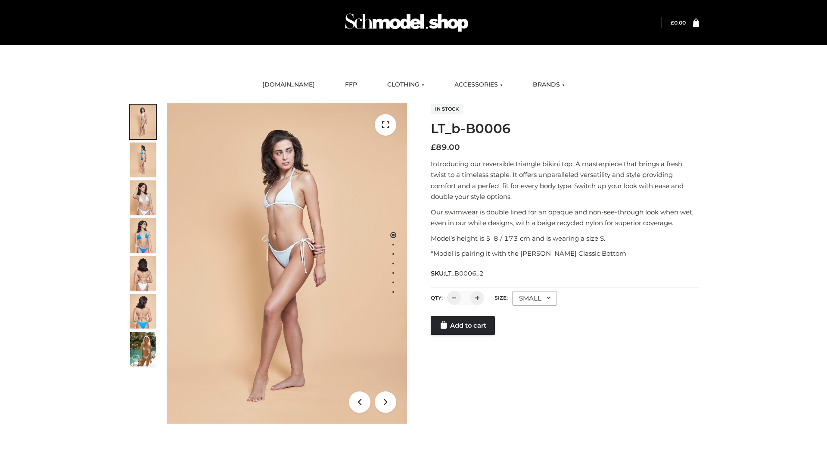  What do you see at coordinates (143, 236) in the screenshot?
I see `img: ArielClassicBikiniTop_CloudNine_AzureSky_OW114ECO_4-scaled.jpg` at bounding box center [143, 236].